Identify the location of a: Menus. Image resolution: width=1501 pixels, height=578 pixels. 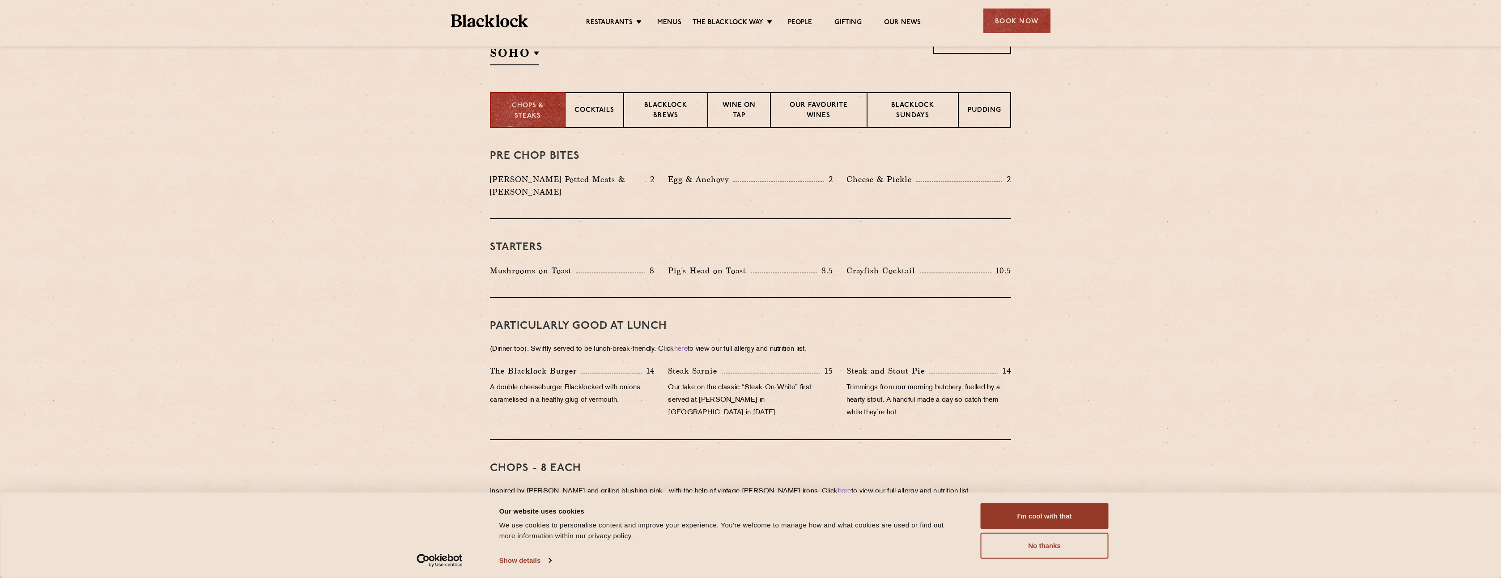
(669, 23).